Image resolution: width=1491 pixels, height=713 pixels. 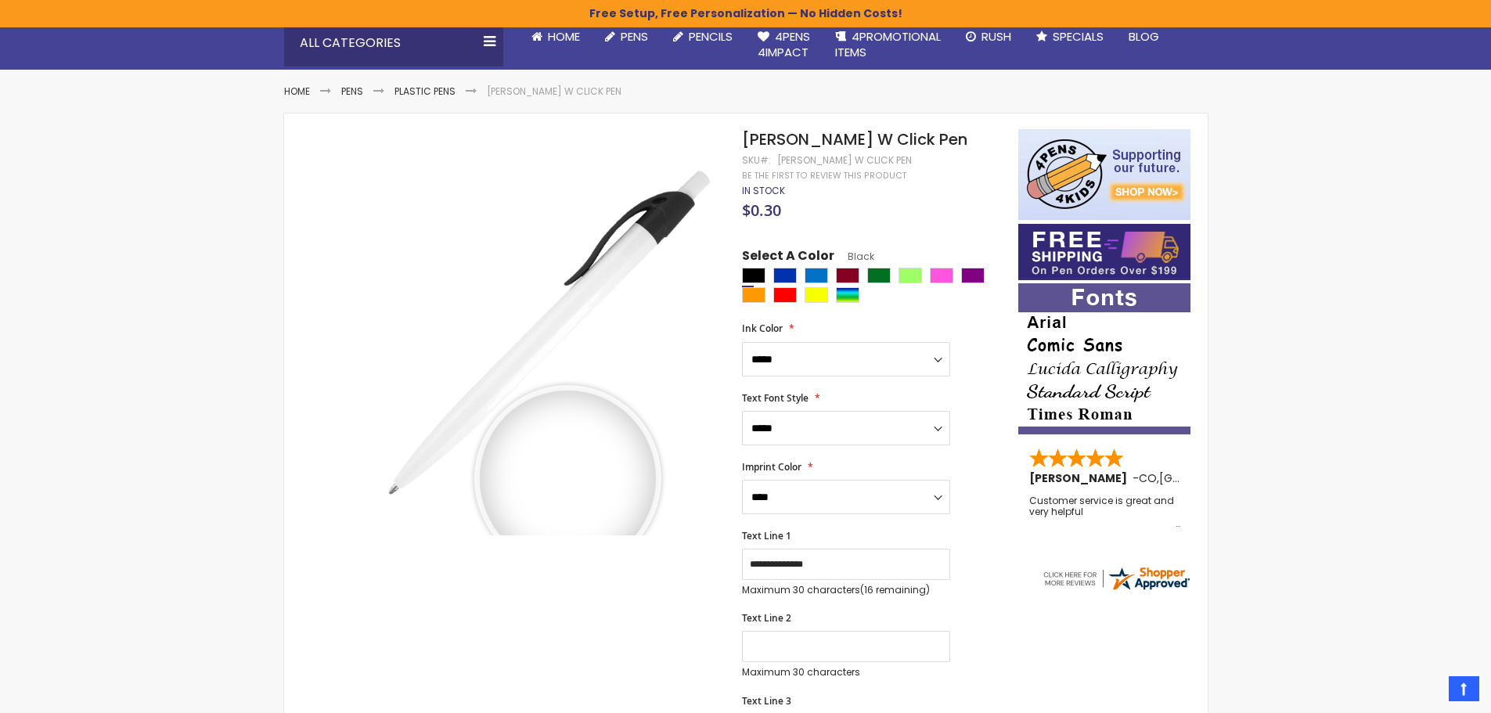 I want to click on img: 4pens.com widget logo, so click(x=1116, y=578).